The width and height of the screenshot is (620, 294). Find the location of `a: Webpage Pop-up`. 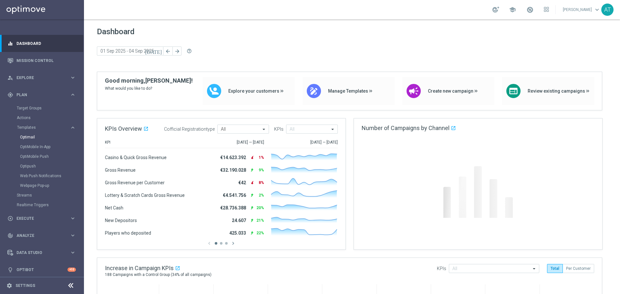

a: Webpage Pop-up is located at coordinates (44, 186).